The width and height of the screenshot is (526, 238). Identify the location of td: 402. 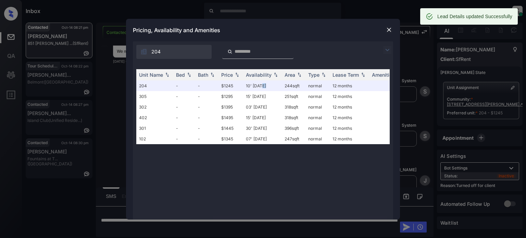
(155, 117).